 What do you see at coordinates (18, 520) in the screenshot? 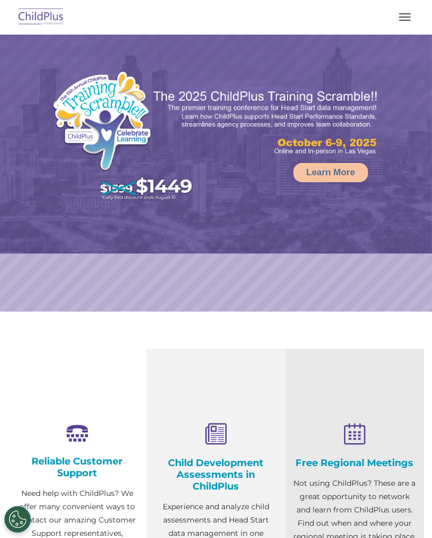
I see `button: Cookies Settings` at bounding box center [18, 520].